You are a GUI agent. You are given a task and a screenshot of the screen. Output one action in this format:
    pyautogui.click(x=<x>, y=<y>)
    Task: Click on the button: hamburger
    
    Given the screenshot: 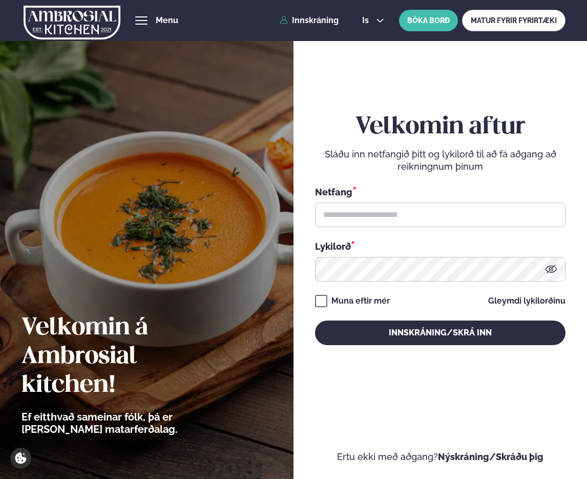 What is the action you would take?
    pyautogui.click(x=141, y=21)
    